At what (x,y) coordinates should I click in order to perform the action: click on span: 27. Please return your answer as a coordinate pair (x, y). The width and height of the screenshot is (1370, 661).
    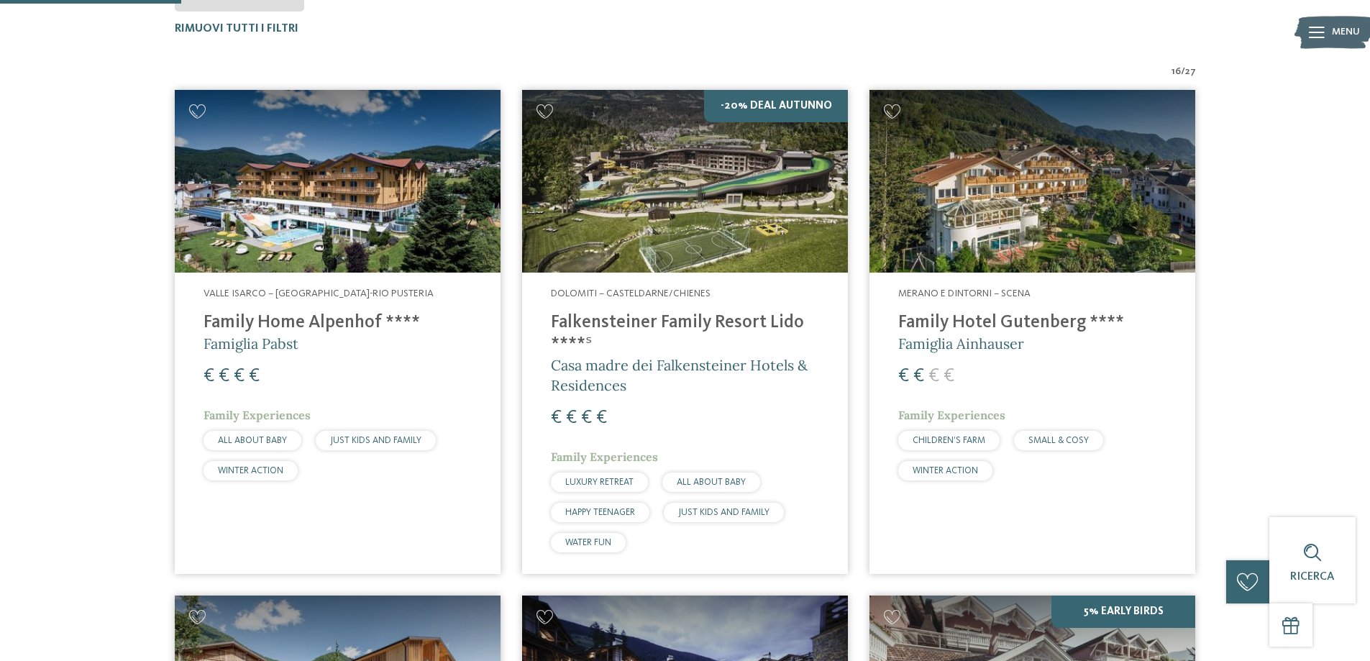
    Looking at the image, I should click on (1190, 72).